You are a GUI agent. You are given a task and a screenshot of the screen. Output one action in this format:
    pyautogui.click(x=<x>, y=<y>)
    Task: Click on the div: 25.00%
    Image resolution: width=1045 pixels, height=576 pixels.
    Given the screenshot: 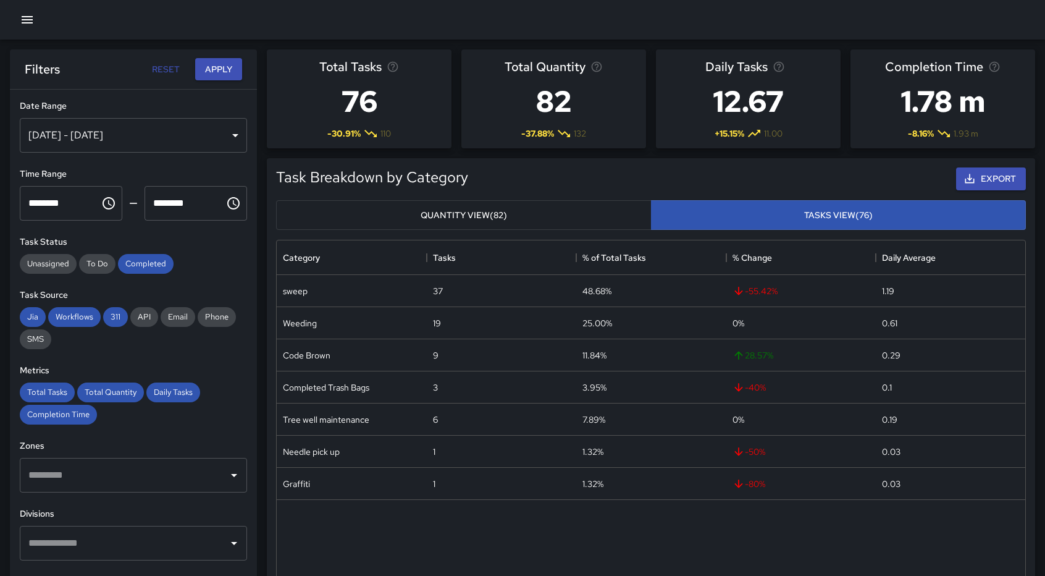 What is the action you would take?
    pyautogui.click(x=597, y=323)
    